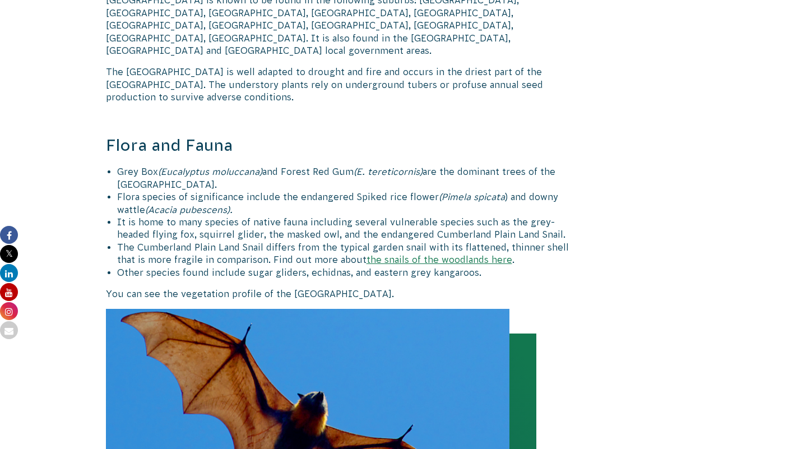 The height and width of the screenshot is (449, 793). Describe the element at coordinates (343, 253) in the screenshot. I see `span: The Cumberland Plain Land Snail differs from the typical garden snail with its flattened, thinner...` at that location.